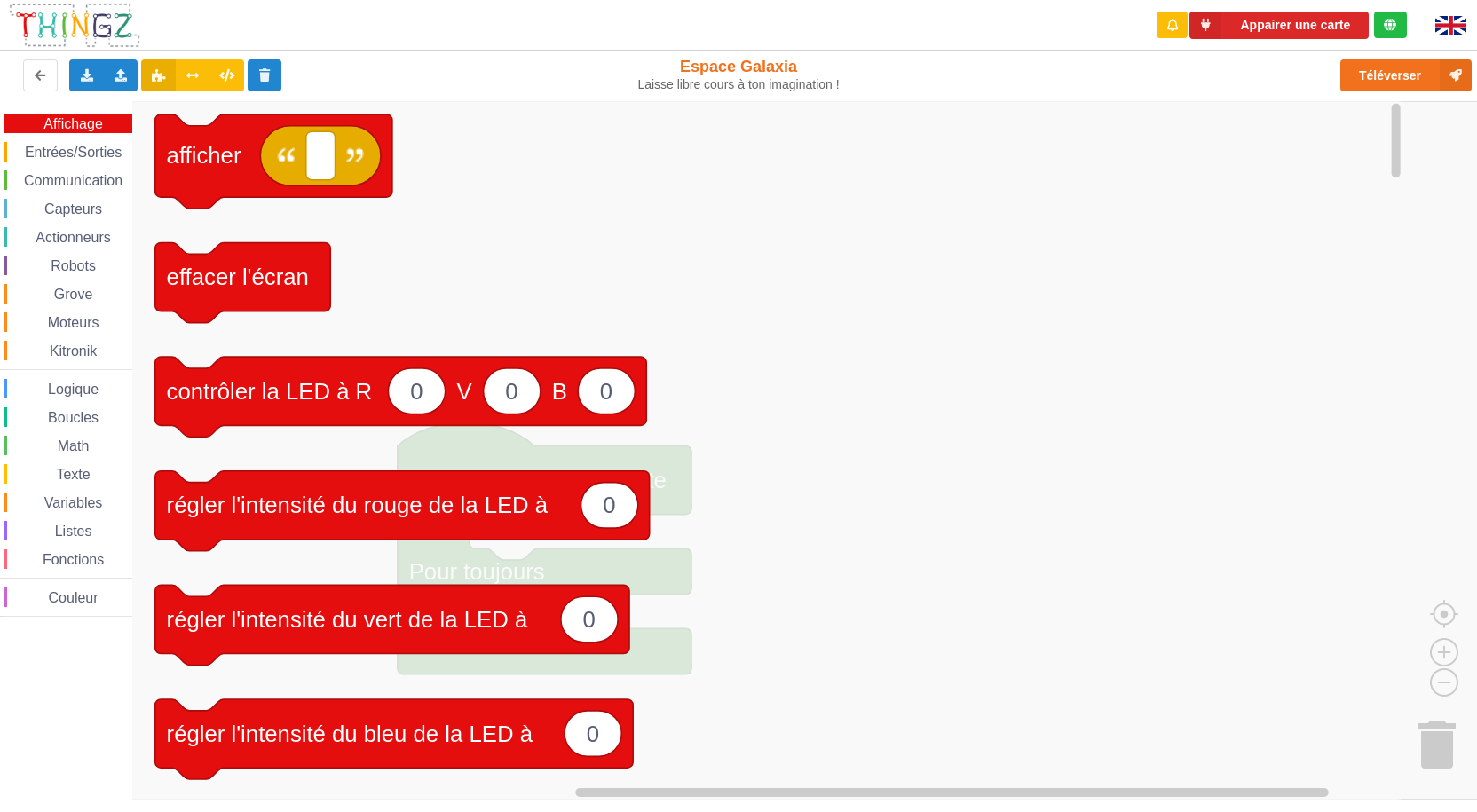 The image size is (1477, 812). What do you see at coordinates (74, 24) in the screenshot?
I see `img: thingz_logo.png` at bounding box center [74, 24].